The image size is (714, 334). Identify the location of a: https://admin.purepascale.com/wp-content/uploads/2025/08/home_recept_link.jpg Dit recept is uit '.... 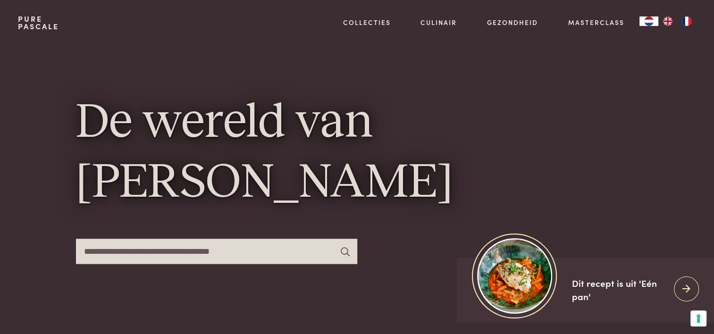
(585, 290).